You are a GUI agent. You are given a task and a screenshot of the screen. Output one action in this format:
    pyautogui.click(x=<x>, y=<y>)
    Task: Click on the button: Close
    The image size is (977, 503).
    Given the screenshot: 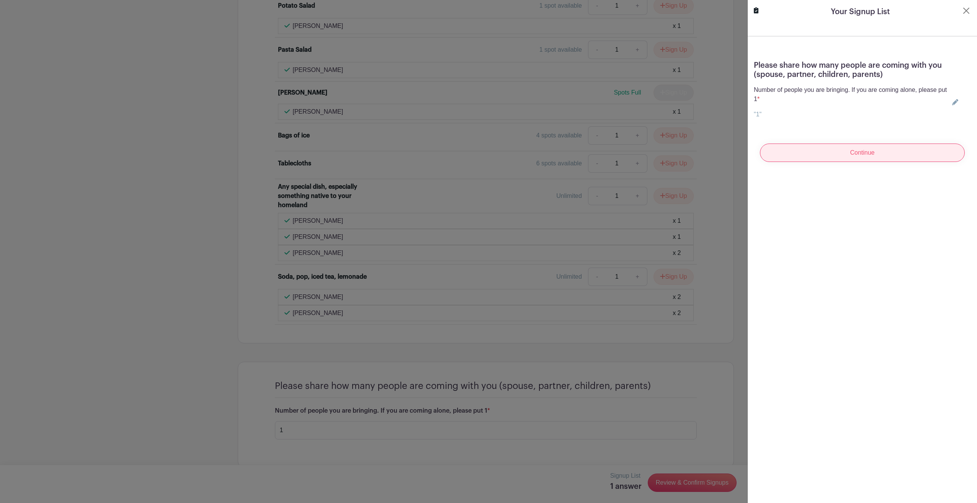 What is the action you would take?
    pyautogui.click(x=966, y=11)
    